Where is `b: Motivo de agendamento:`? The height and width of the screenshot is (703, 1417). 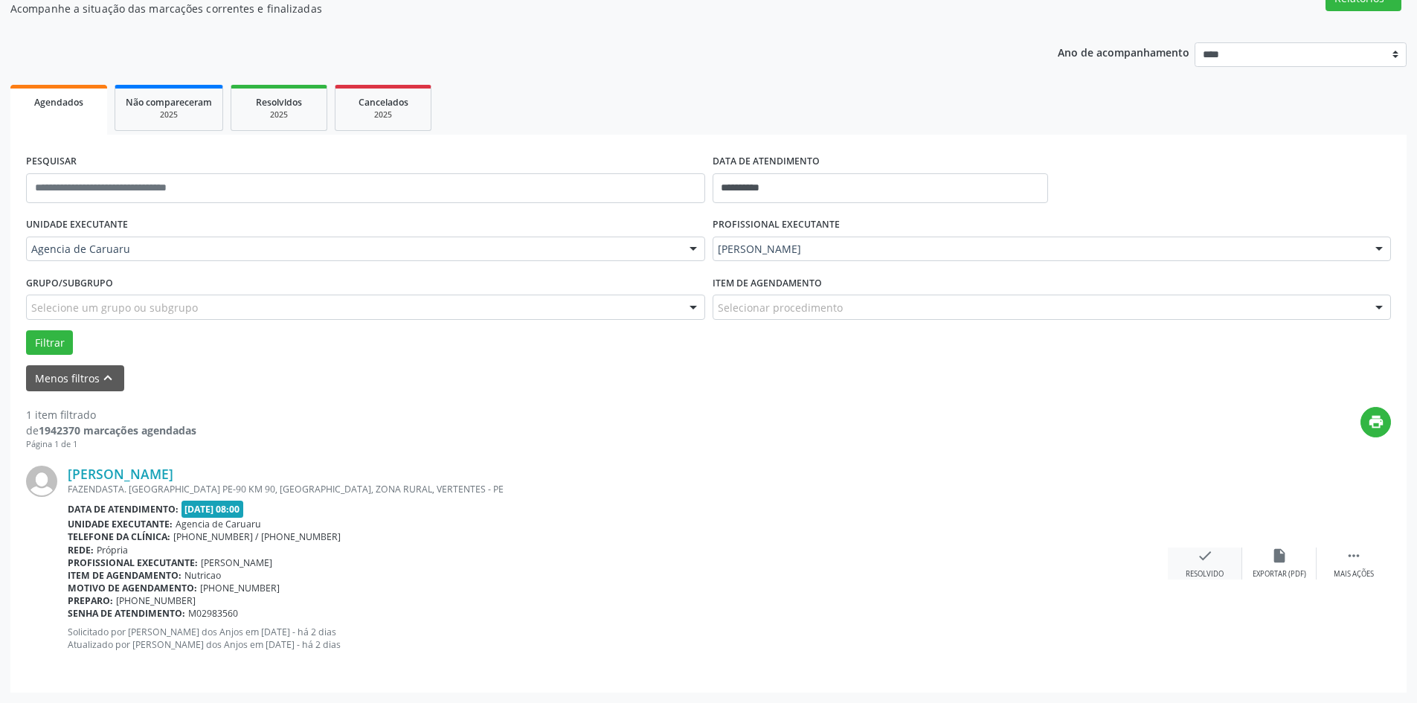
b: Motivo de agendamento: is located at coordinates (132, 588).